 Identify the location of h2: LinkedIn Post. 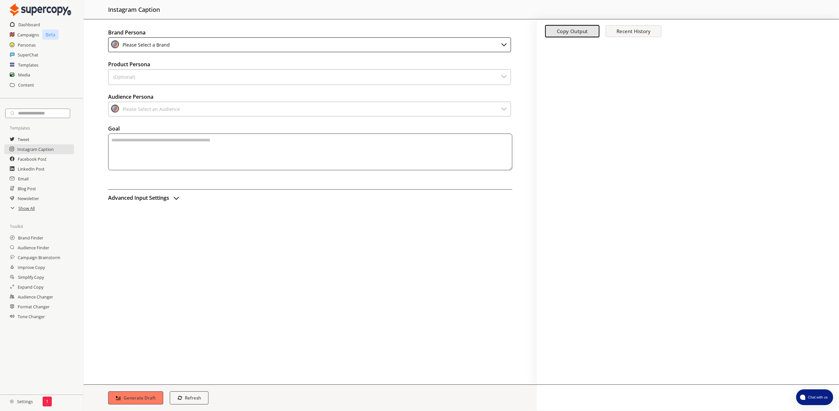
(31, 169).